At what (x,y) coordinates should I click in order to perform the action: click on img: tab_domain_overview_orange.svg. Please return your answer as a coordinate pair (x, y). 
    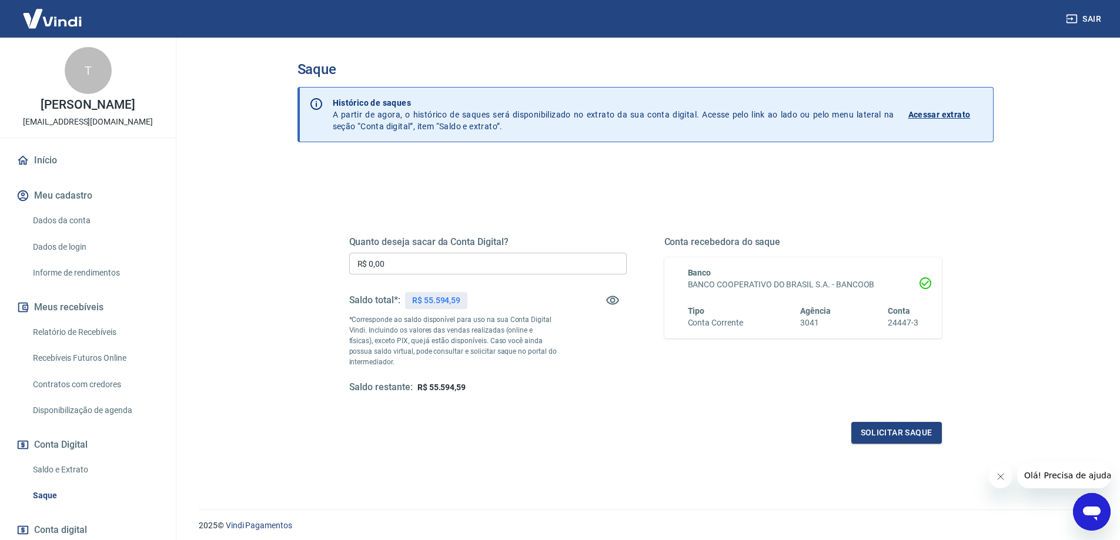
    Looking at the image, I should click on (53, 79).